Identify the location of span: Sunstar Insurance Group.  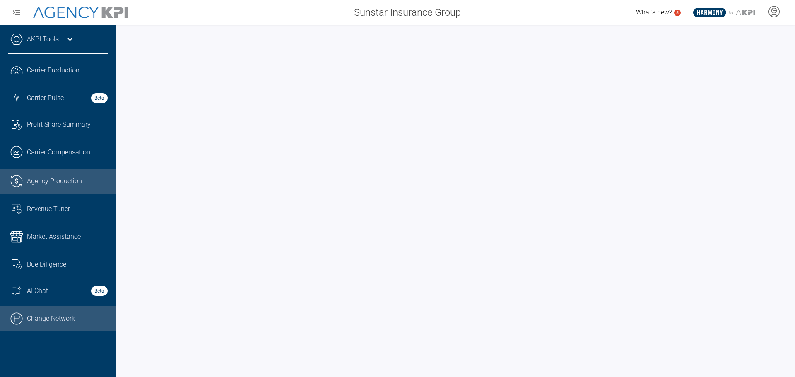
(408, 12).